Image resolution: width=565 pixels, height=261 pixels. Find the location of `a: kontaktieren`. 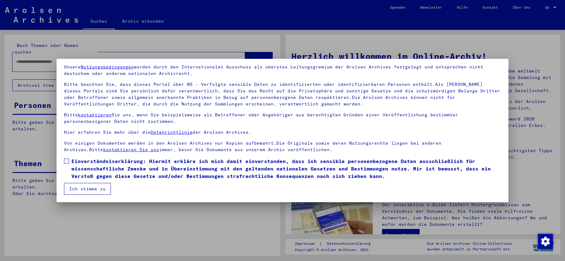

a: kontaktieren is located at coordinates (95, 115).